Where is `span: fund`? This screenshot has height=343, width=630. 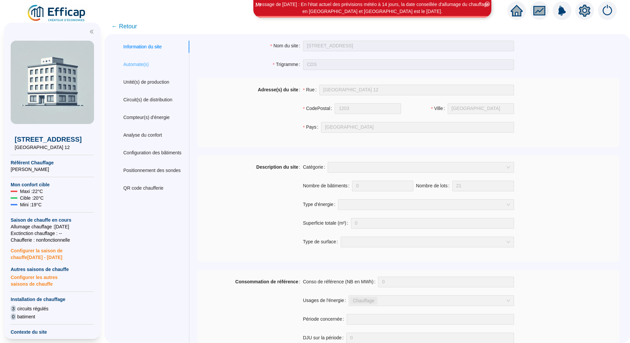
span: fund is located at coordinates (540, 11).